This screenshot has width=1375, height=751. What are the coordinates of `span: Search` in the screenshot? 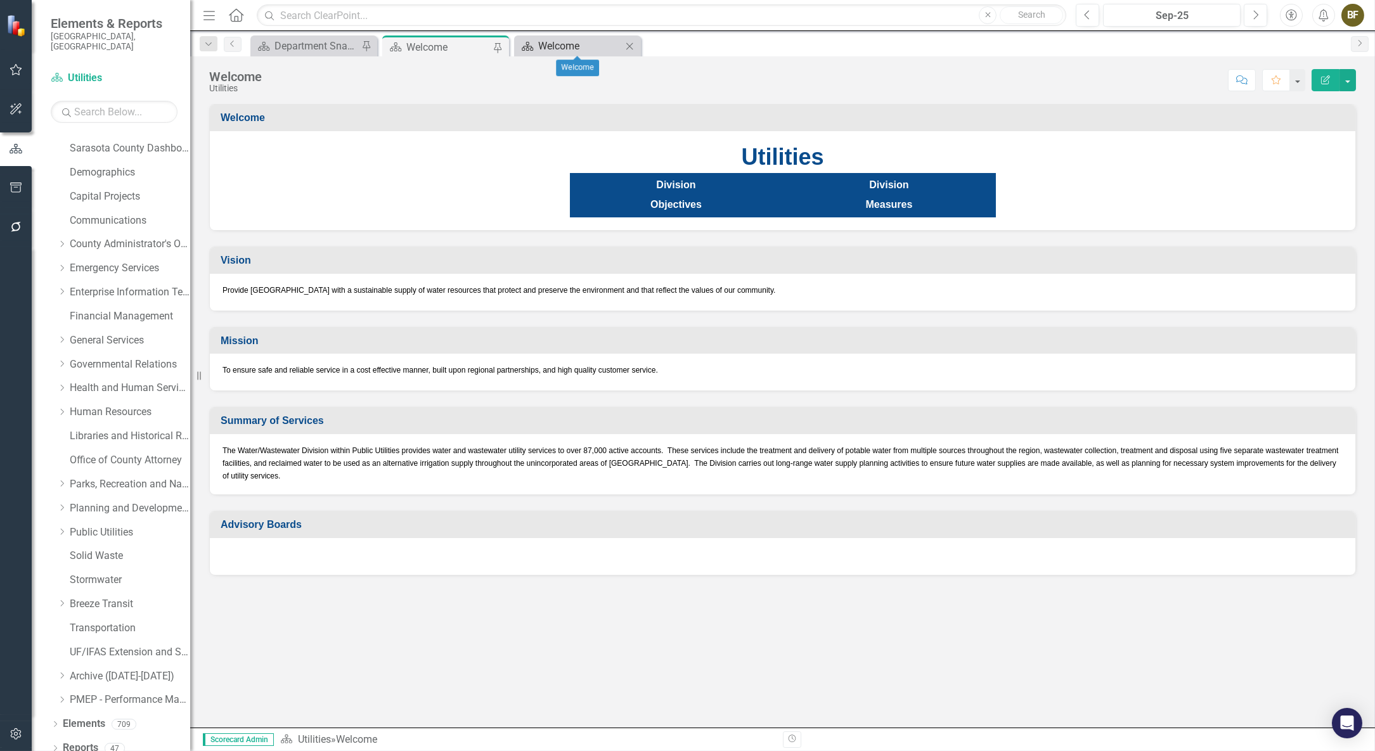 It's located at (1032, 15).